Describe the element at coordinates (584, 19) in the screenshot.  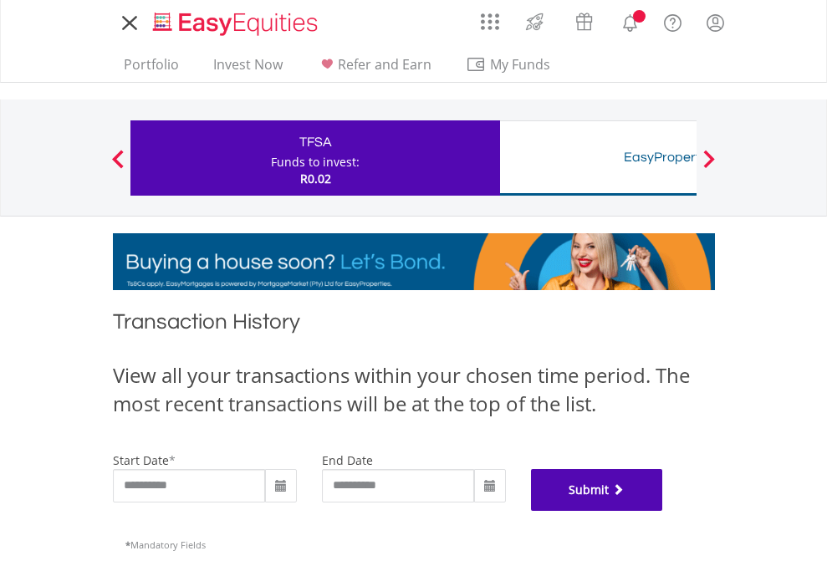
I see `a: Vouchers` at that location.